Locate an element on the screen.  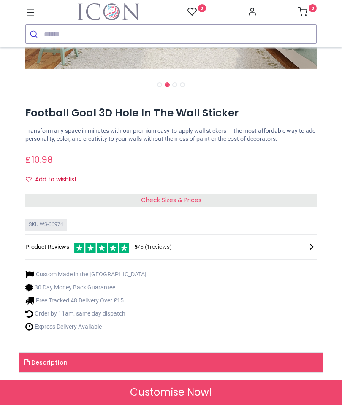
a: Account Info is located at coordinates (252, 13).